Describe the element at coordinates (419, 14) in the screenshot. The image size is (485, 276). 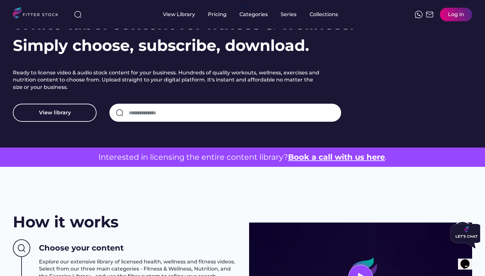
I see `img: meteor-icons_whatsapp%20%281%29.svg` at that location.